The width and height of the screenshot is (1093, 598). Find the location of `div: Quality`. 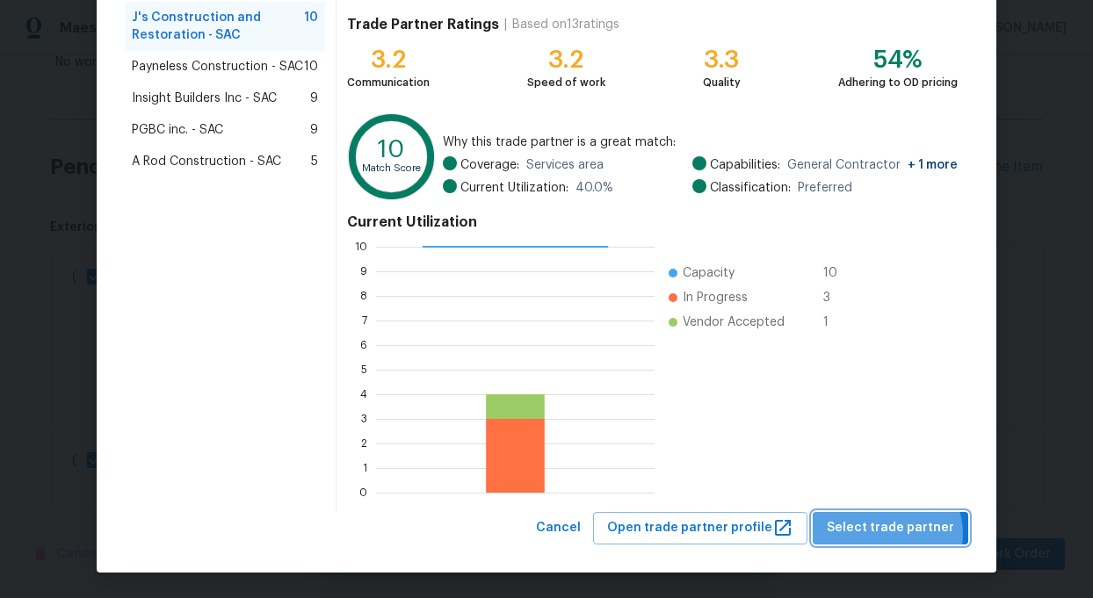

div: Quality is located at coordinates (721, 83).